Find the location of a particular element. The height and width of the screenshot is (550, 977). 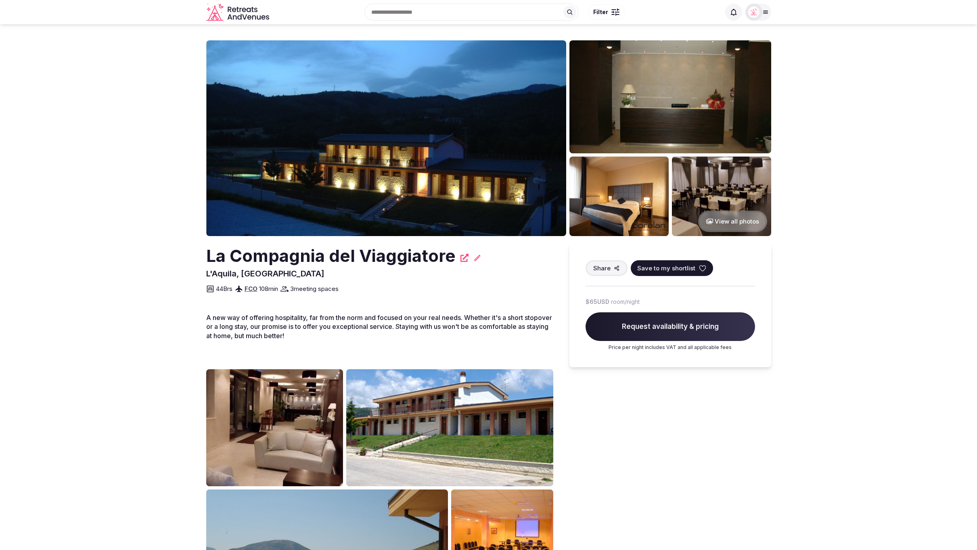

span: Request availability & pricing is located at coordinates (671, 327).